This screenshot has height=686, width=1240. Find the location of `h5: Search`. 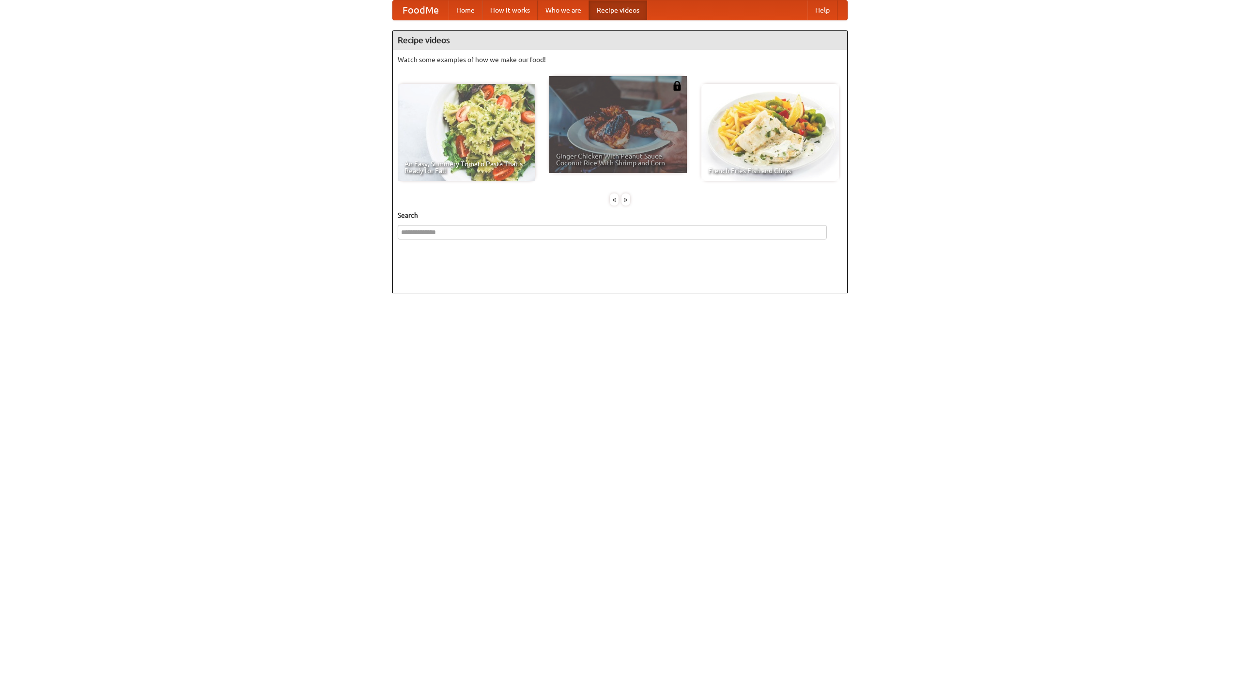

h5: Search is located at coordinates (620, 215).